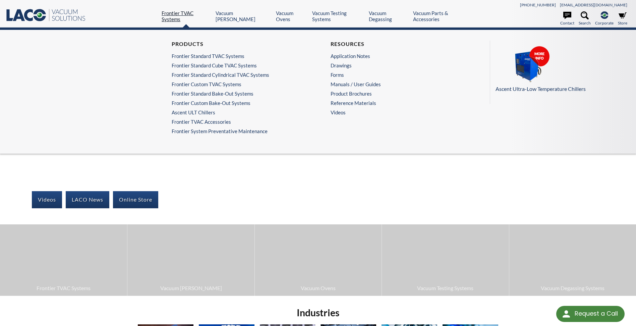  I want to click on span: Vacuum Testing Systems, so click(445, 288).